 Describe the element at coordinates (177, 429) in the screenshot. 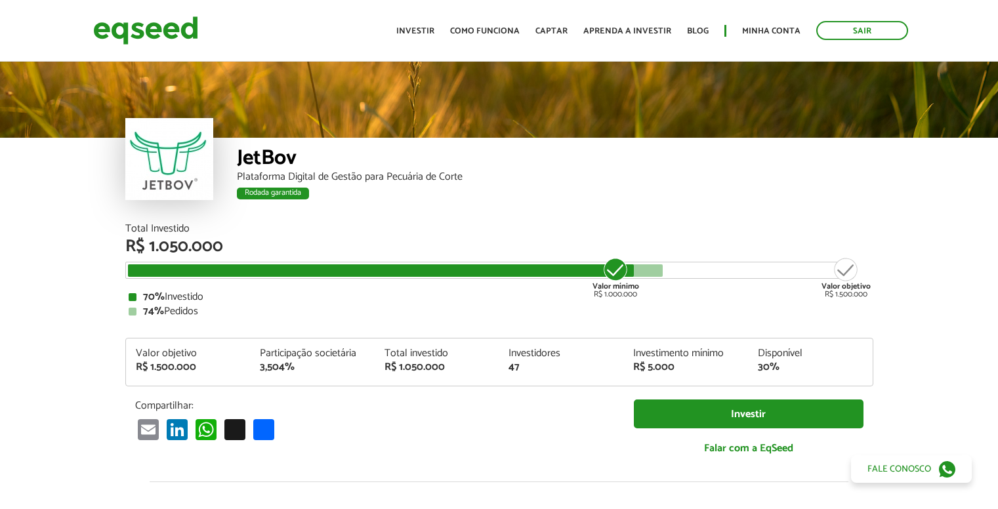

I see `a: LinkedIn` at that location.